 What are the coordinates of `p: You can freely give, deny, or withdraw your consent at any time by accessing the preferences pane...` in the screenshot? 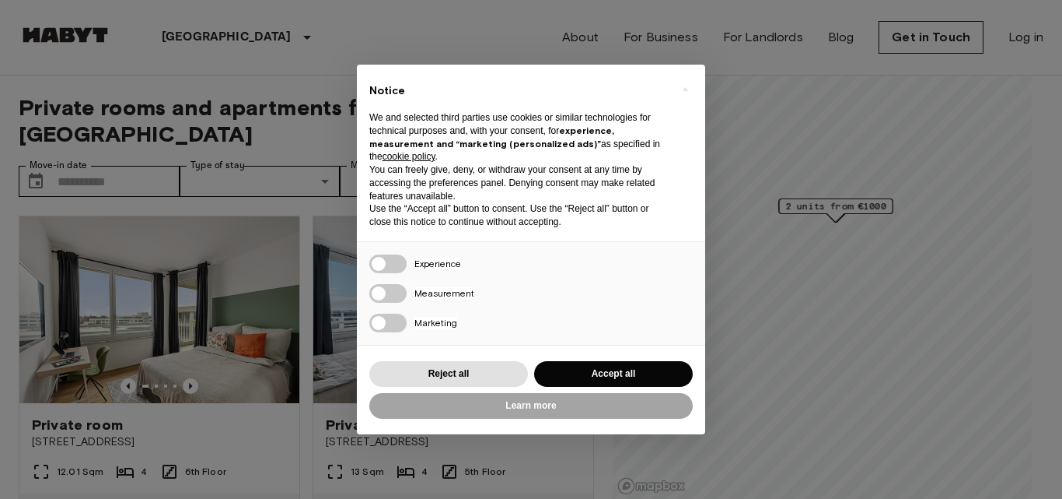 It's located at (519, 183).